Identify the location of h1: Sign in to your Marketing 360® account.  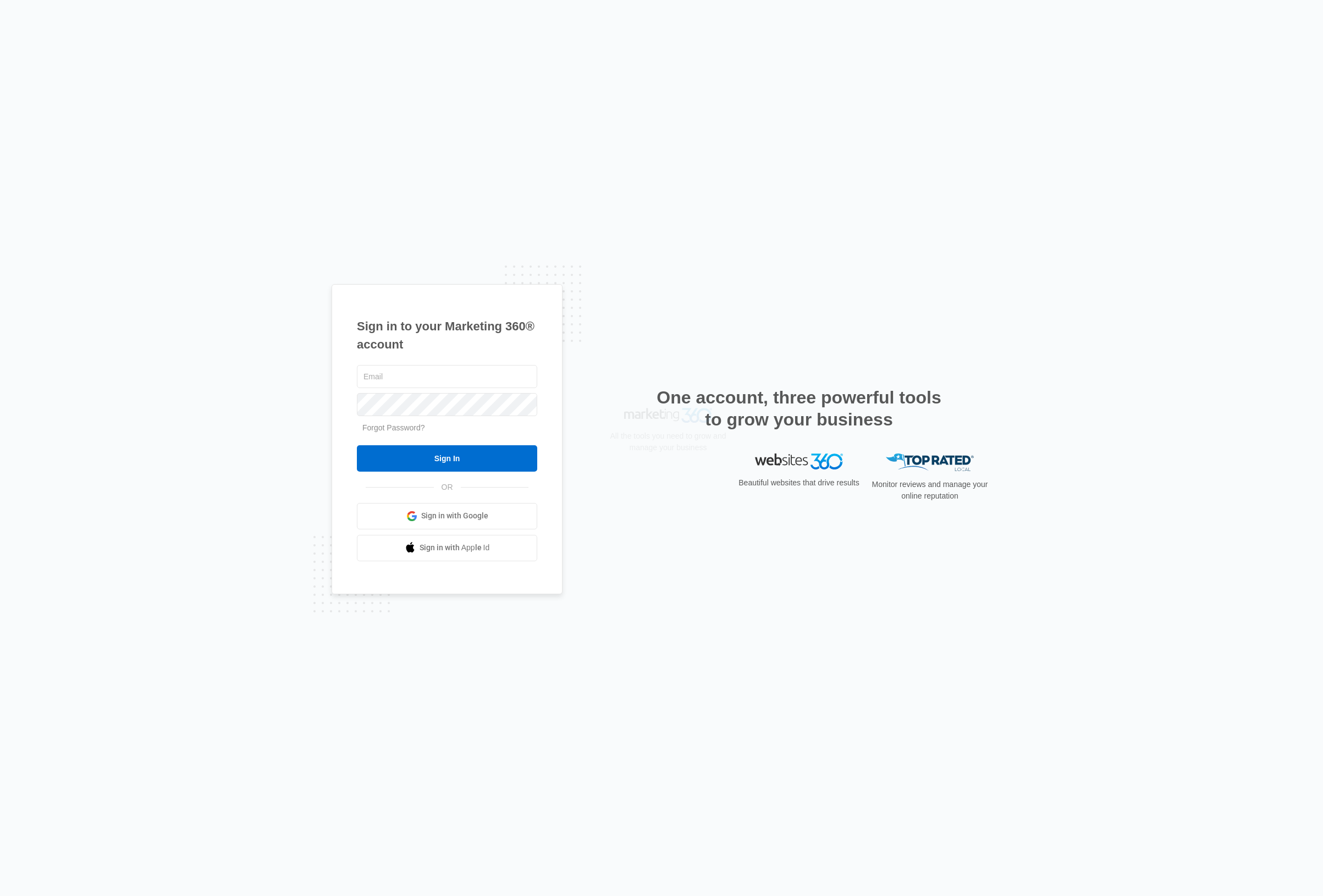
(447, 335).